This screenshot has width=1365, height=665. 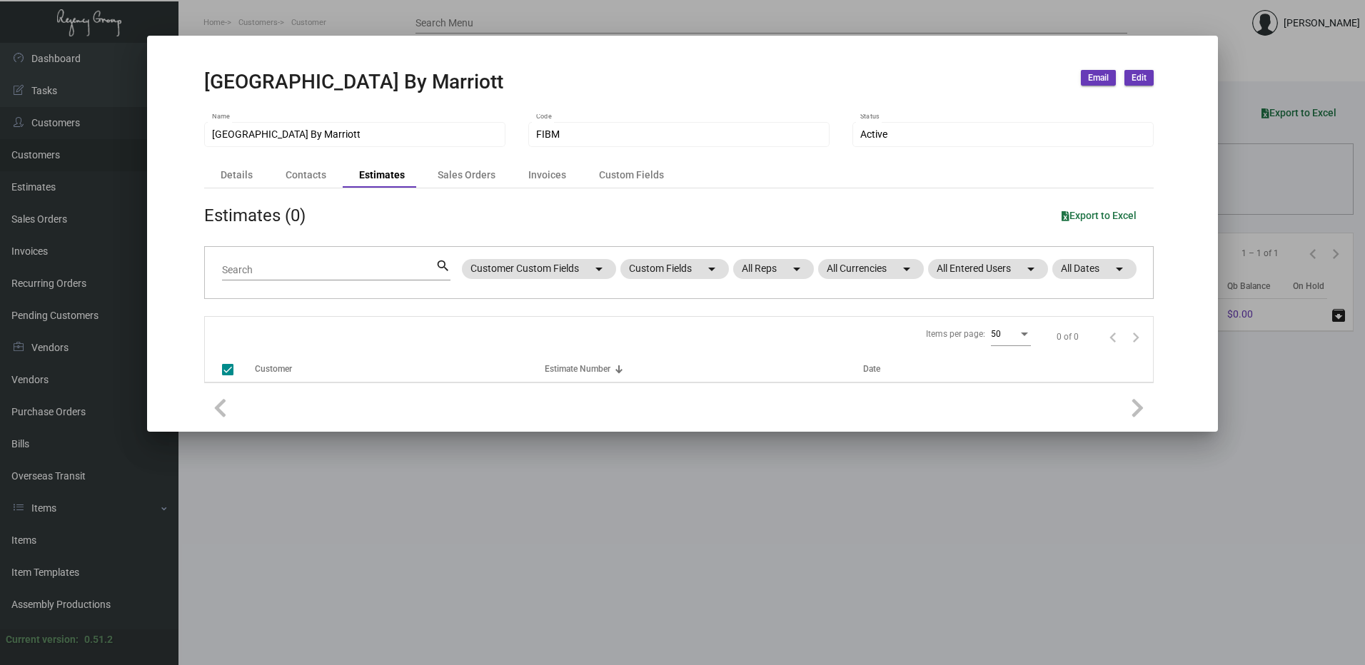 I want to click on button: Previous page, so click(x=1113, y=337).